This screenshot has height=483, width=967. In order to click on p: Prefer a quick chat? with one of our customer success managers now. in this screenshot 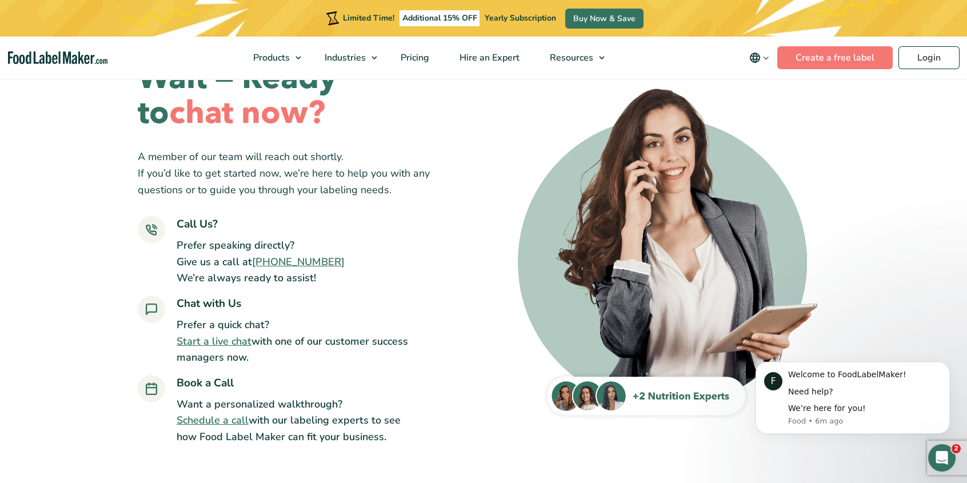, I will do `click(293, 341)`.